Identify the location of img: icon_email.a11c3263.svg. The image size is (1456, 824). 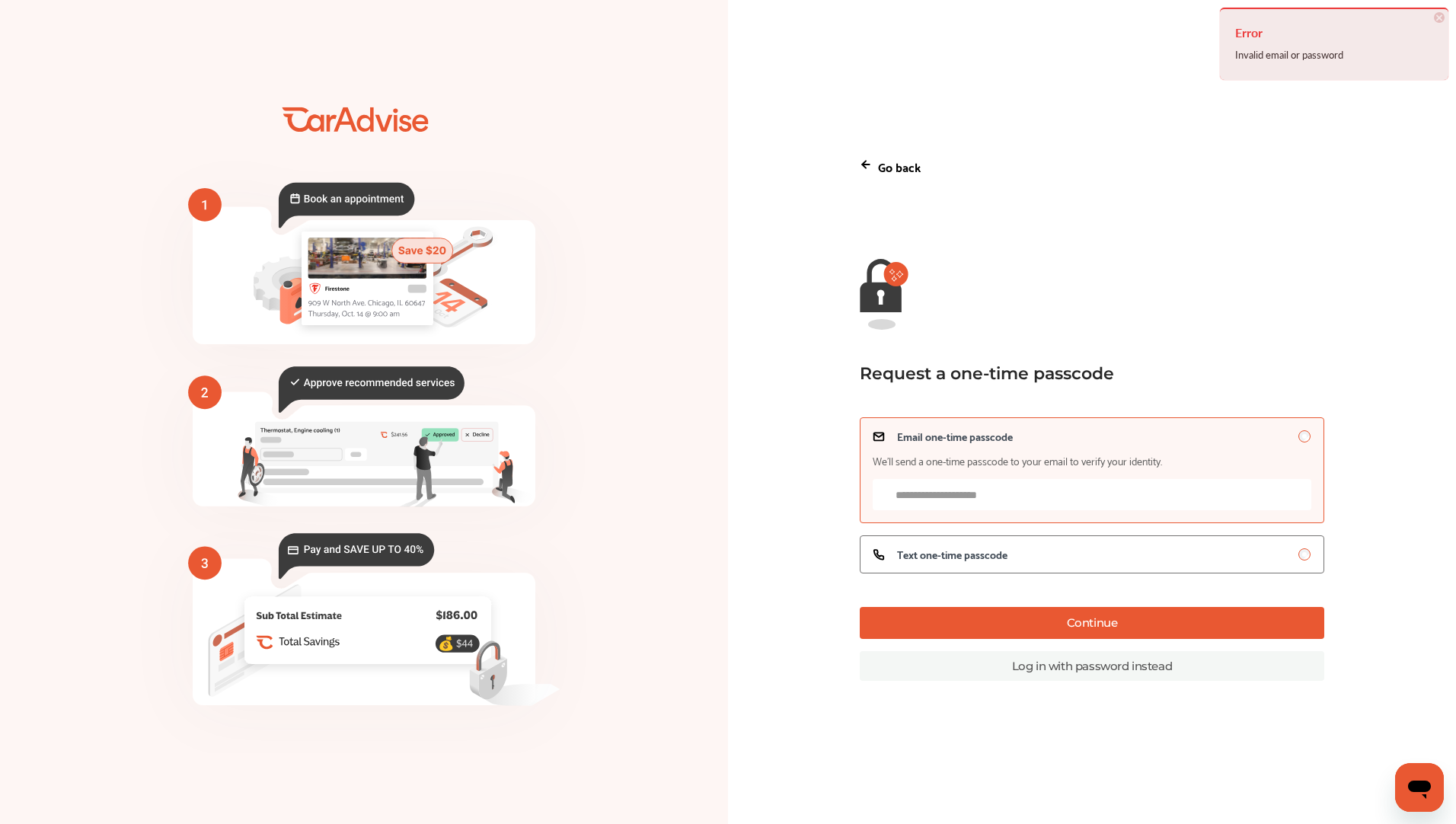
(879, 437).